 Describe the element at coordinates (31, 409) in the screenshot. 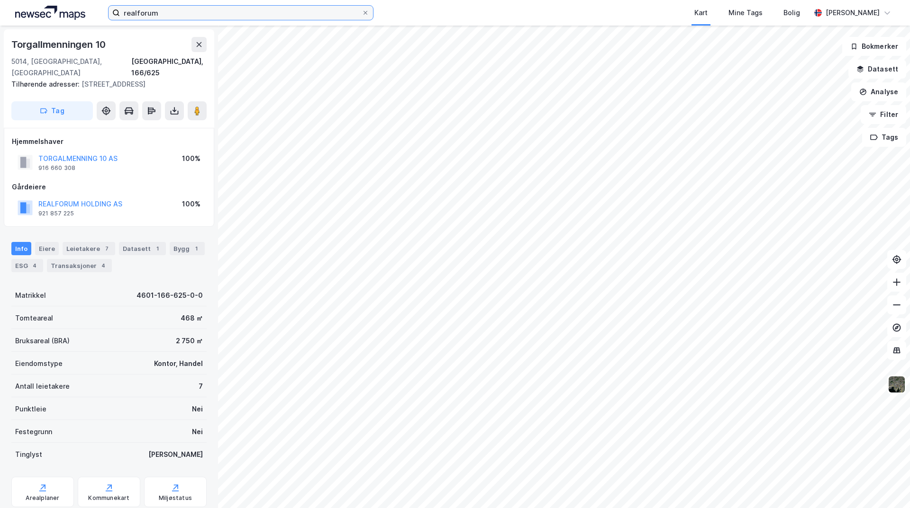

I see `div: Punktleie` at that location.